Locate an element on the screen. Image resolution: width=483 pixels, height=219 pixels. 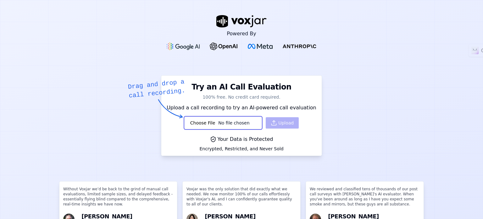
p: Without Voxjar we’d be back to the grind of manual call evaluations, limited sample sizes, and de... is located at coordinates (118, 199).